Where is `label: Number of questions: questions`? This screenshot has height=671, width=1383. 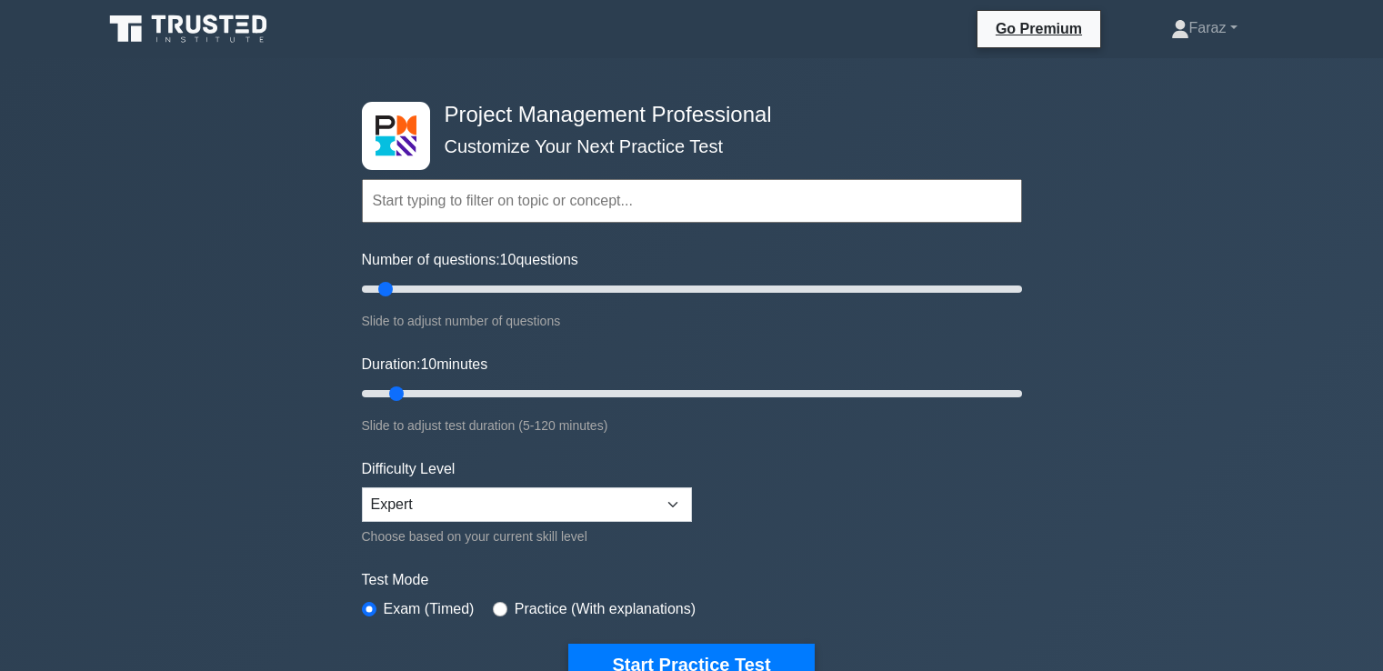
label: Number of questions: questions is located at coordinates (470, 260).